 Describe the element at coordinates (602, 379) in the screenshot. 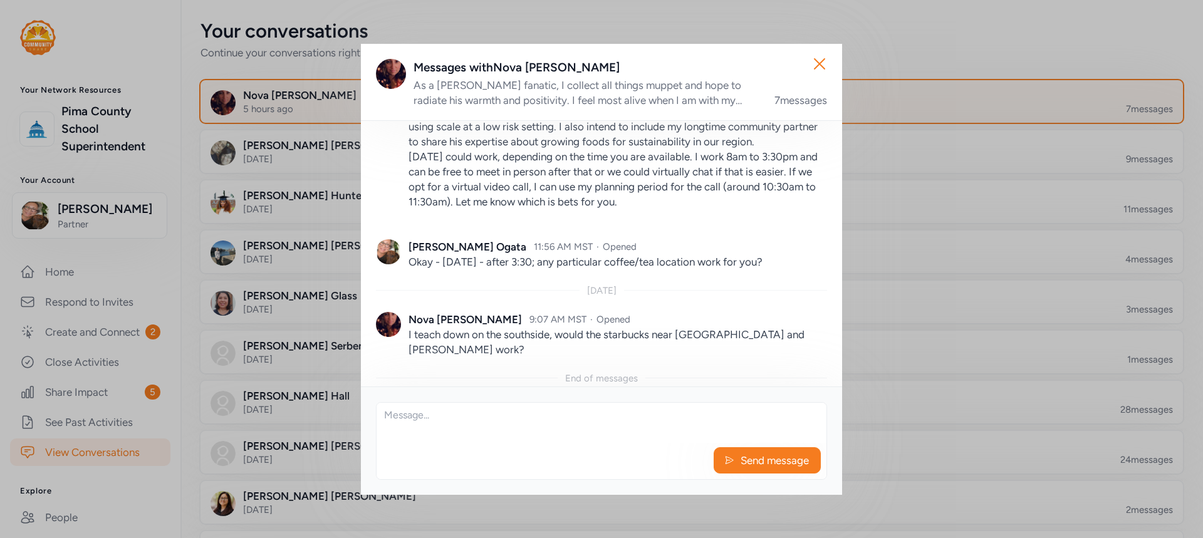

I see `div: End of messages` at that location.